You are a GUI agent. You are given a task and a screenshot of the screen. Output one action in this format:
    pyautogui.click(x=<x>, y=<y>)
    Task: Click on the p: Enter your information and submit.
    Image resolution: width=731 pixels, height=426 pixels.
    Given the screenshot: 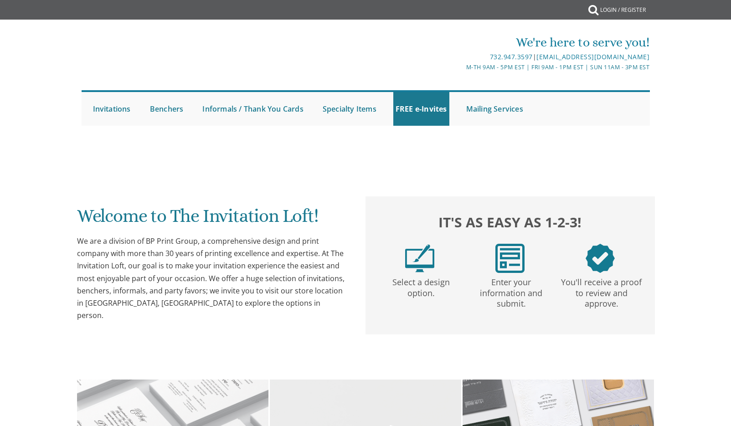 What is the action you would take?
    pyautogui.click(x=511, y=291)
    